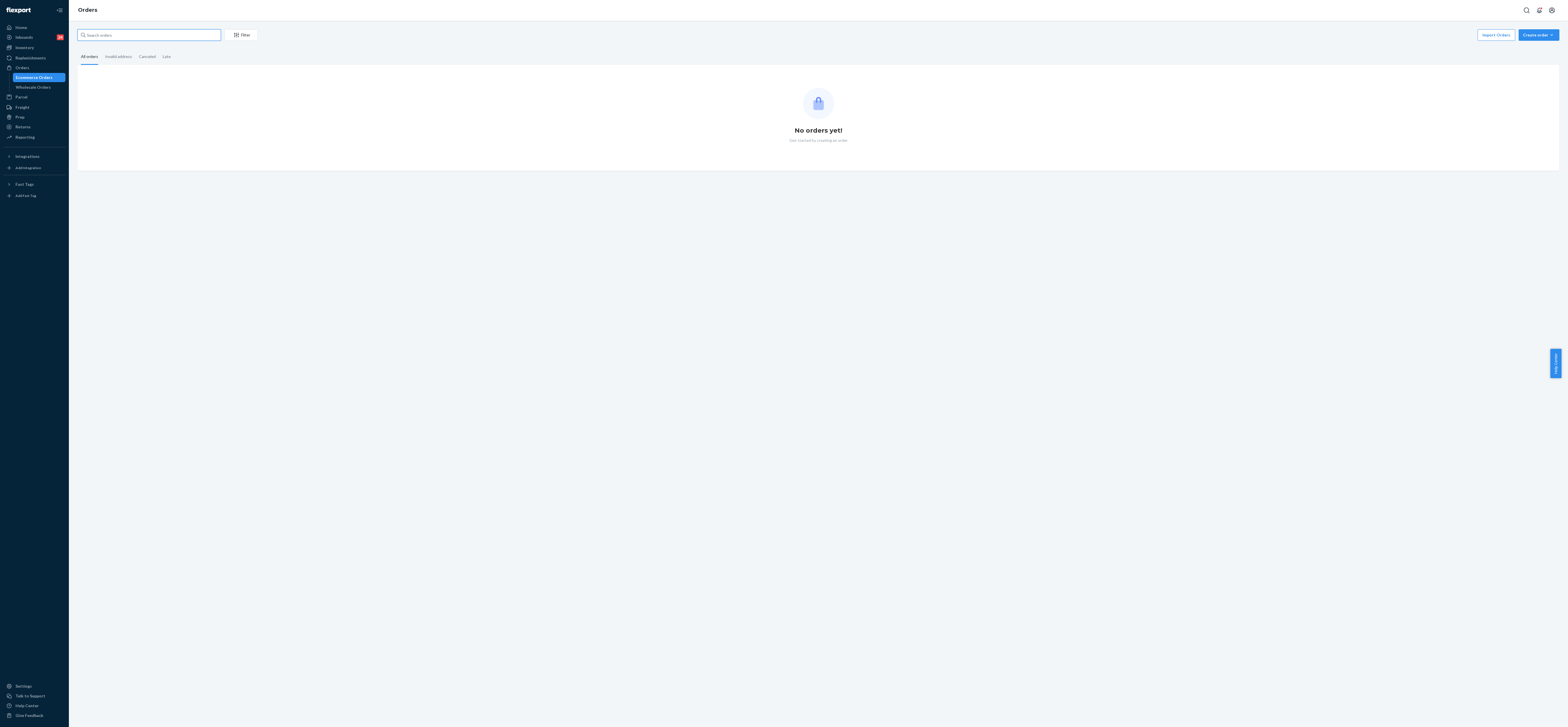 Image resolution: width=1568 pixels, height=727 pixels. I want to click on p: Get started by creating an order, so click(818, 140).